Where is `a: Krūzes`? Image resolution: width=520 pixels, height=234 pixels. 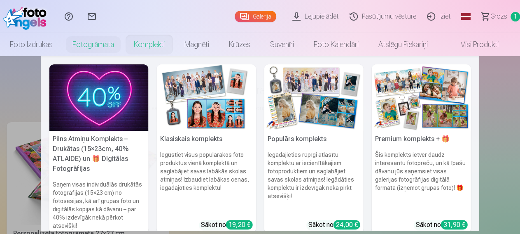
a: Krūzes is located at coordinates (240, 44).